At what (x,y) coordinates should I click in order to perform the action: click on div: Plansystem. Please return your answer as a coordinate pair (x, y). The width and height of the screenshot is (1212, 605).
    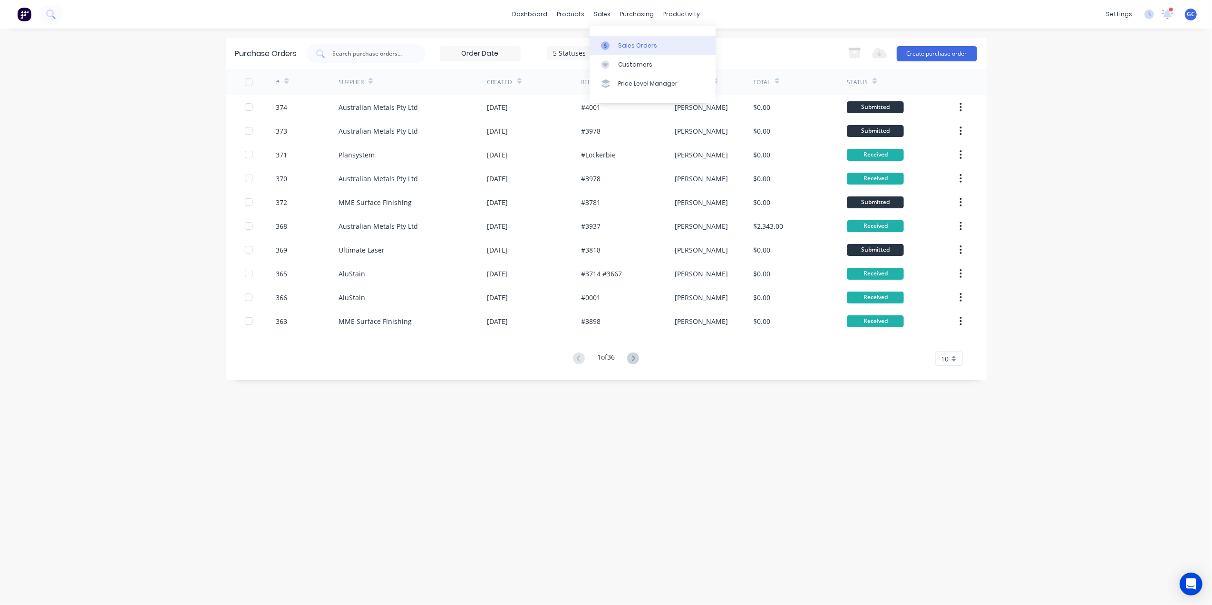
    Looking at the image, I should click on (357, 155).